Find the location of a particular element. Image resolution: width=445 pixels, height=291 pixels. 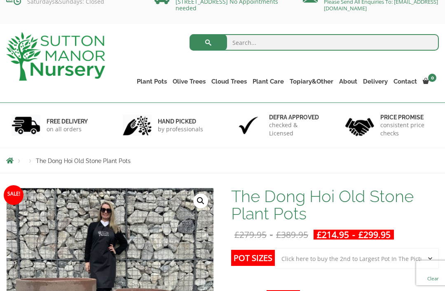

a: Plant Care is located at coordinates (268, 82).